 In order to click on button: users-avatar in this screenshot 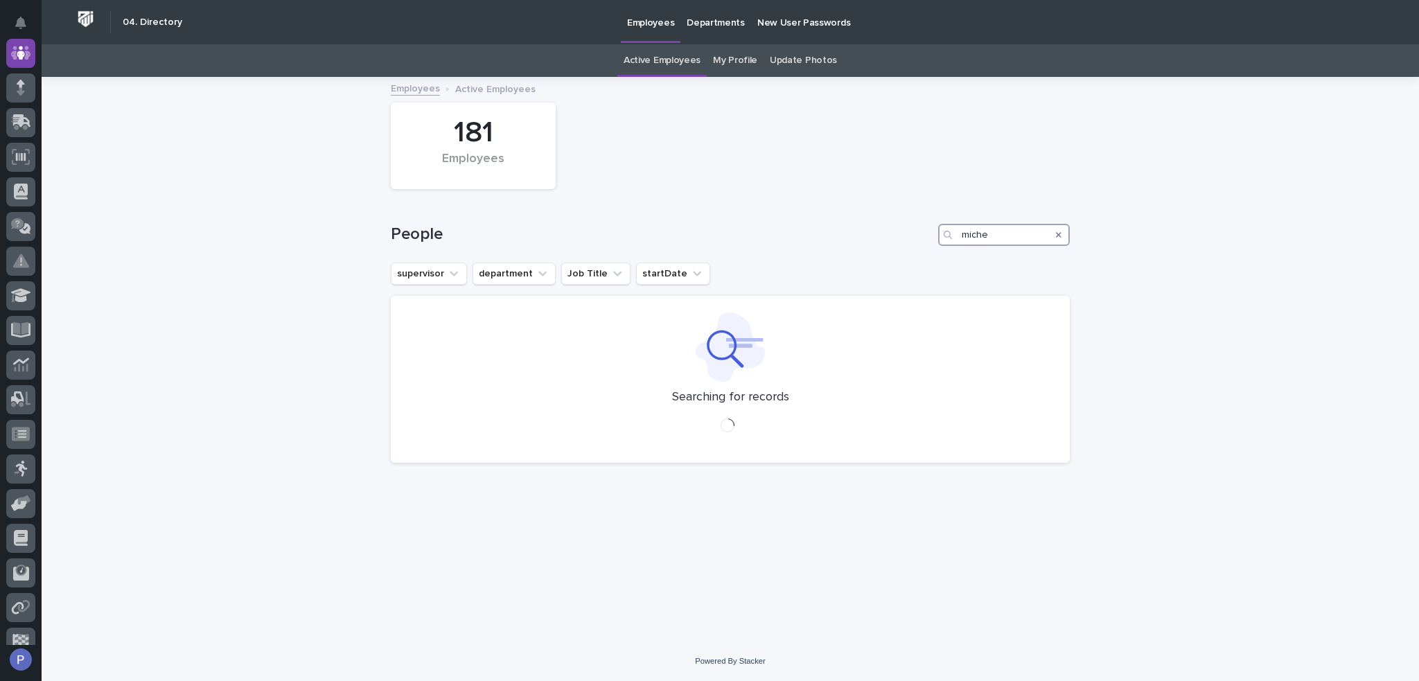, I will do `click(21, 660)`.